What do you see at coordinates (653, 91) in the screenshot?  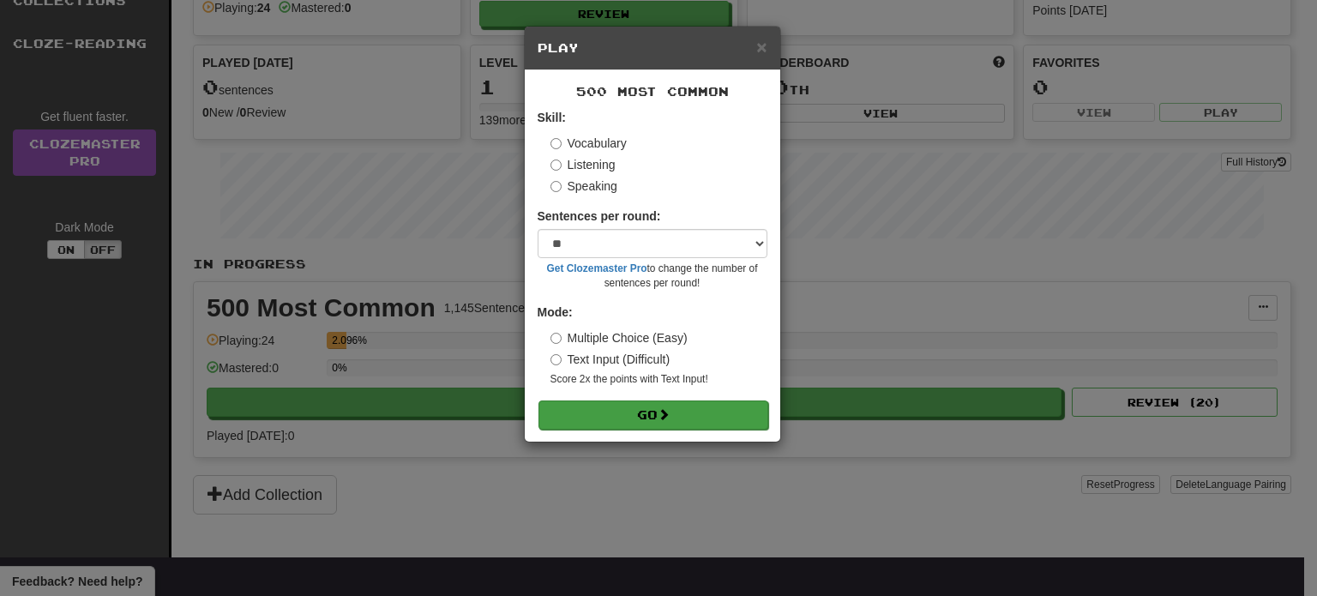 I see `span: 500 Most Common` at bounding box center [653, 91].